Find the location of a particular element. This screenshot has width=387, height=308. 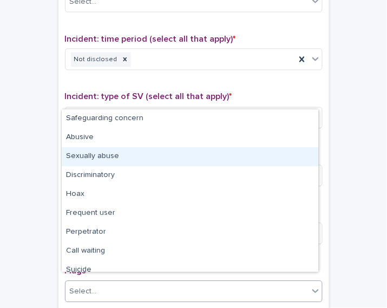

div: Select... is located at coordinates (83, 292).